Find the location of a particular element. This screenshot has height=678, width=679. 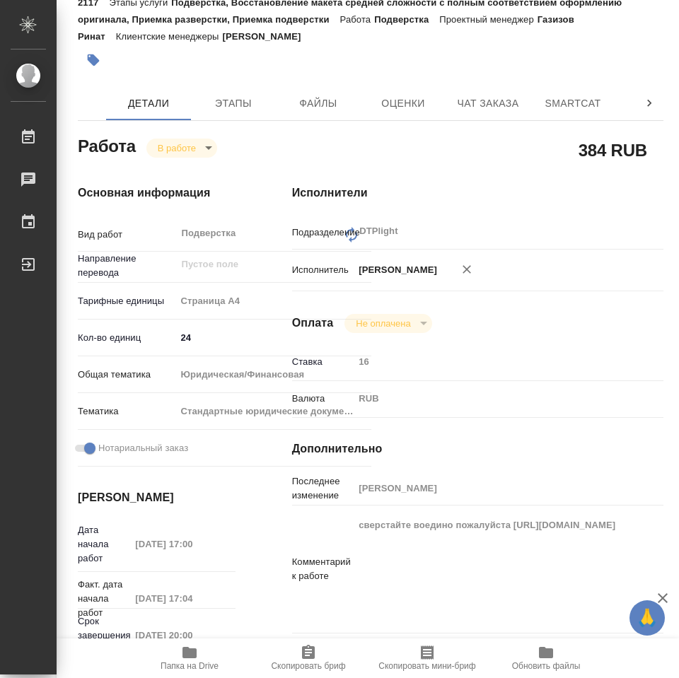

span: Файлы is located at coordinates (318, 103).